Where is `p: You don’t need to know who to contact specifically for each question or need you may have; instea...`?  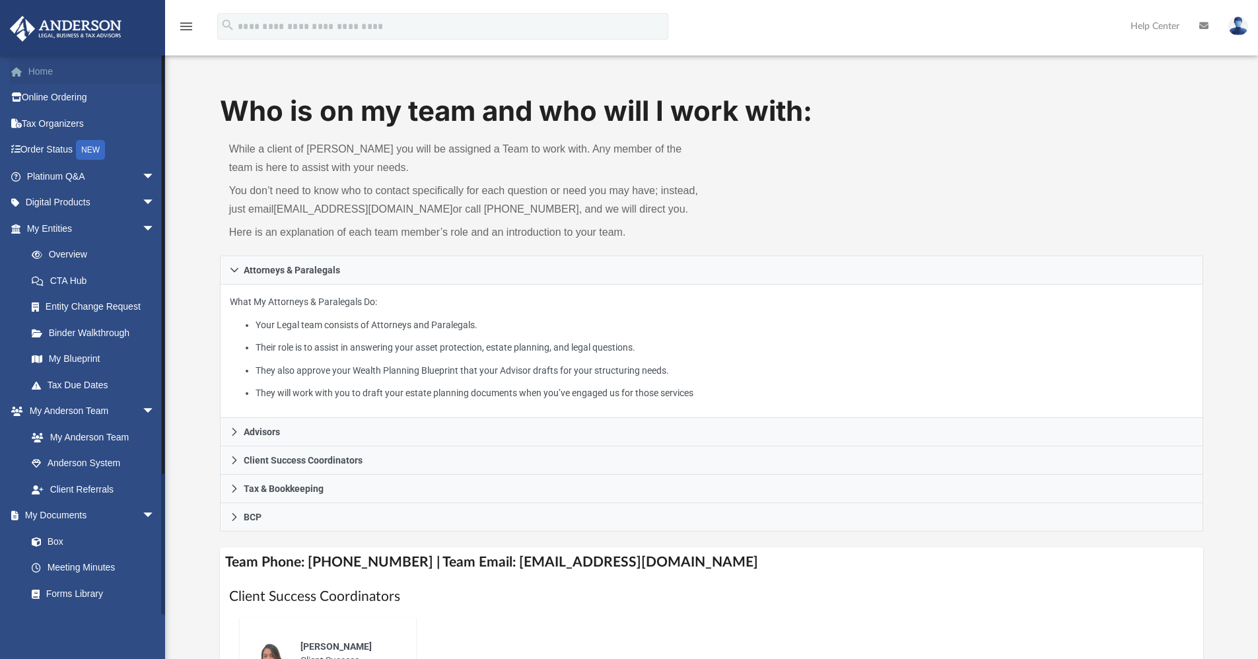 p: You don’t need to know who to contact specifically for each question or need you may have; instea... is located at coordinates (466, 200).